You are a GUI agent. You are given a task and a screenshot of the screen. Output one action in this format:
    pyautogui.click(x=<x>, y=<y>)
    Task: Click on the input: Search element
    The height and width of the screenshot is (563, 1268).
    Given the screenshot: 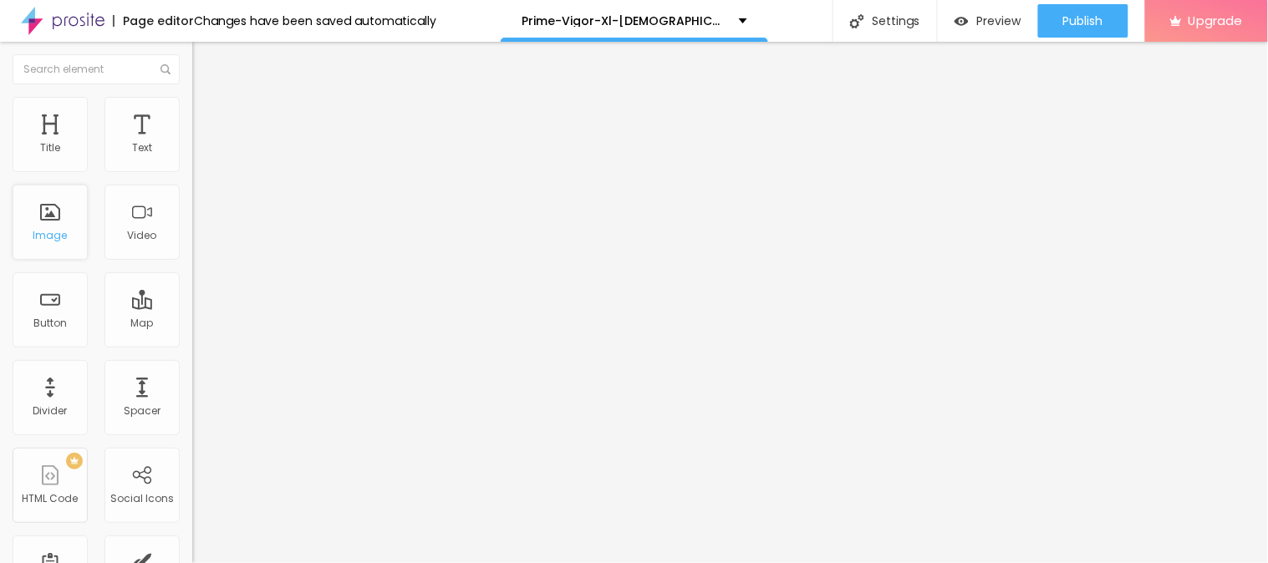 What is the action you would take?
    pyautogui.click(x=96, y=69)
    